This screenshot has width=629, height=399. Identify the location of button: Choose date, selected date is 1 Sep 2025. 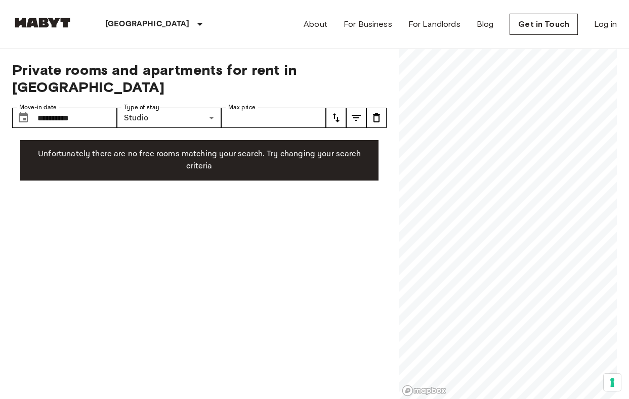
(23, 118).